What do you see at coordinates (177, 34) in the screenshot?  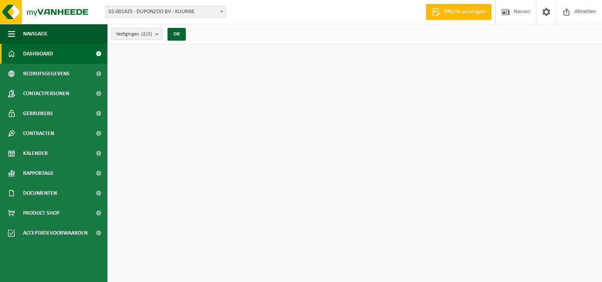 I see `button: OK` at bounding box center [177, 34].